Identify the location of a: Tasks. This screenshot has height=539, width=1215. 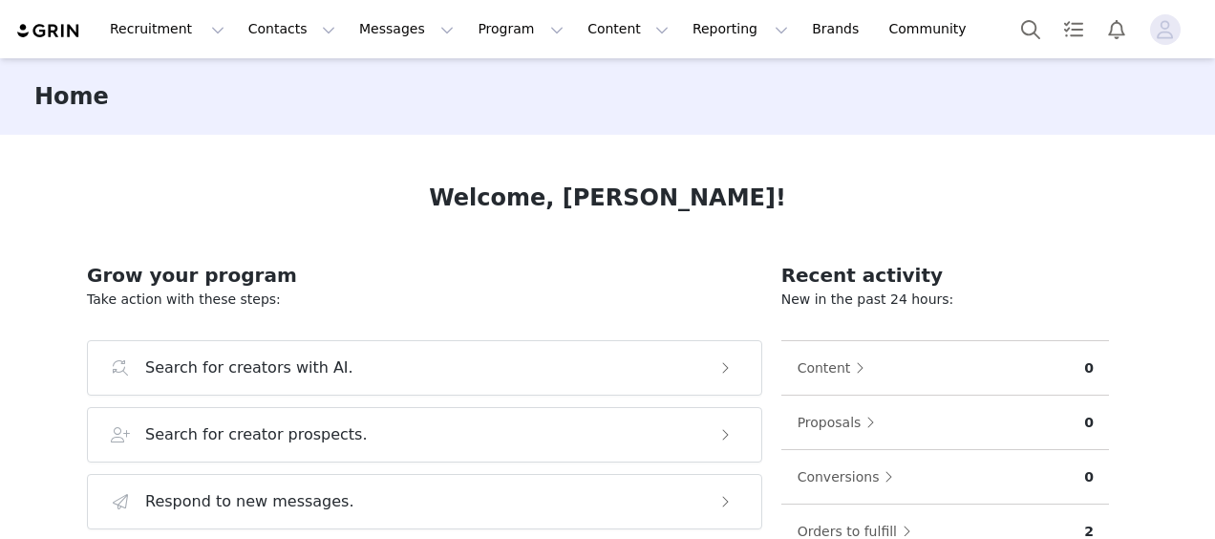
(1074, 29).